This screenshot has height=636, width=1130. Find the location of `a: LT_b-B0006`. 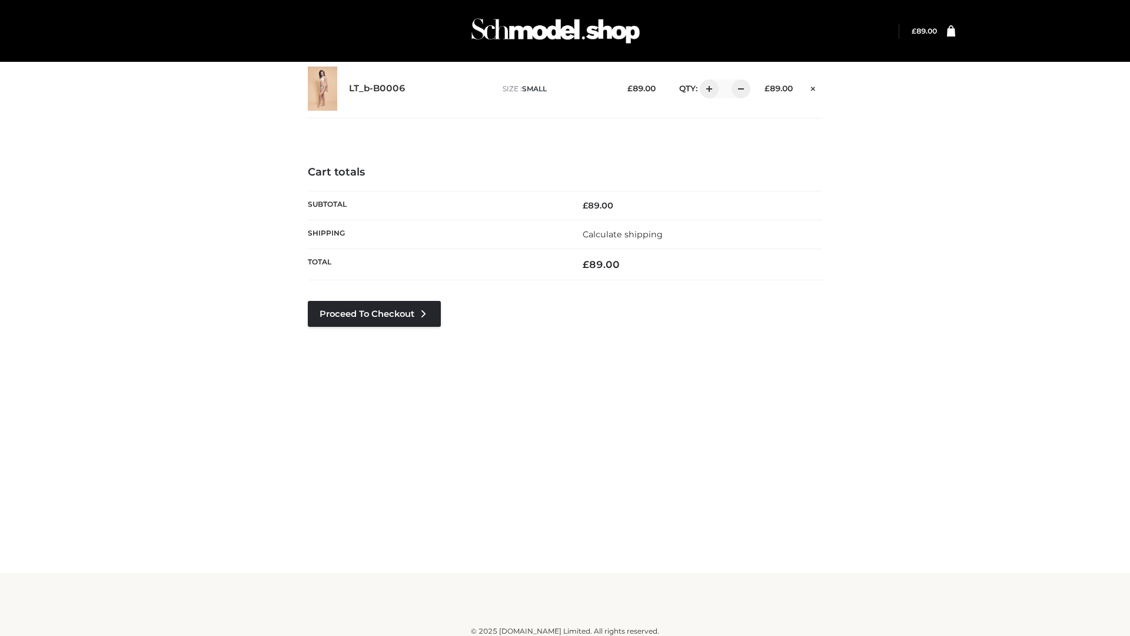

a: LT_b-B0006 is located at coordinates (377, 88).